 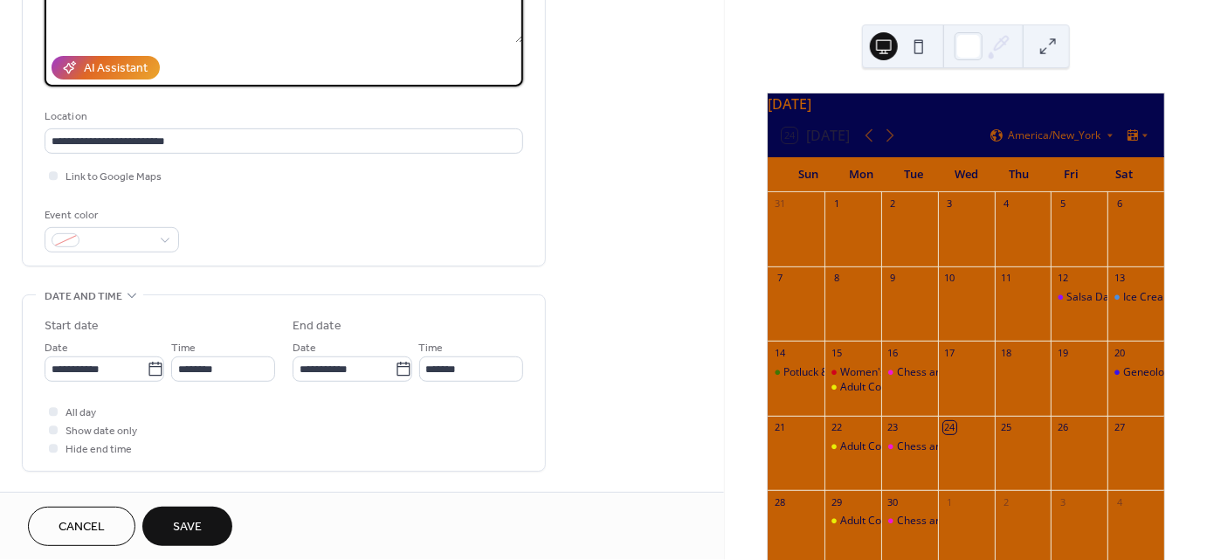 I want to click on div: Ice Cream & Peach Cobbler Fundraiser, so click(x=1136, y=297).